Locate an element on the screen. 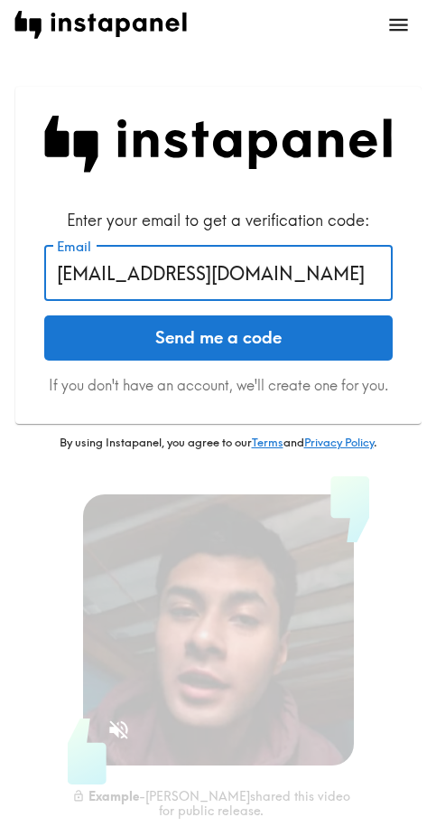 This screenshot has height=836, width=436. button: open menu is located at coordinates (399, 24).